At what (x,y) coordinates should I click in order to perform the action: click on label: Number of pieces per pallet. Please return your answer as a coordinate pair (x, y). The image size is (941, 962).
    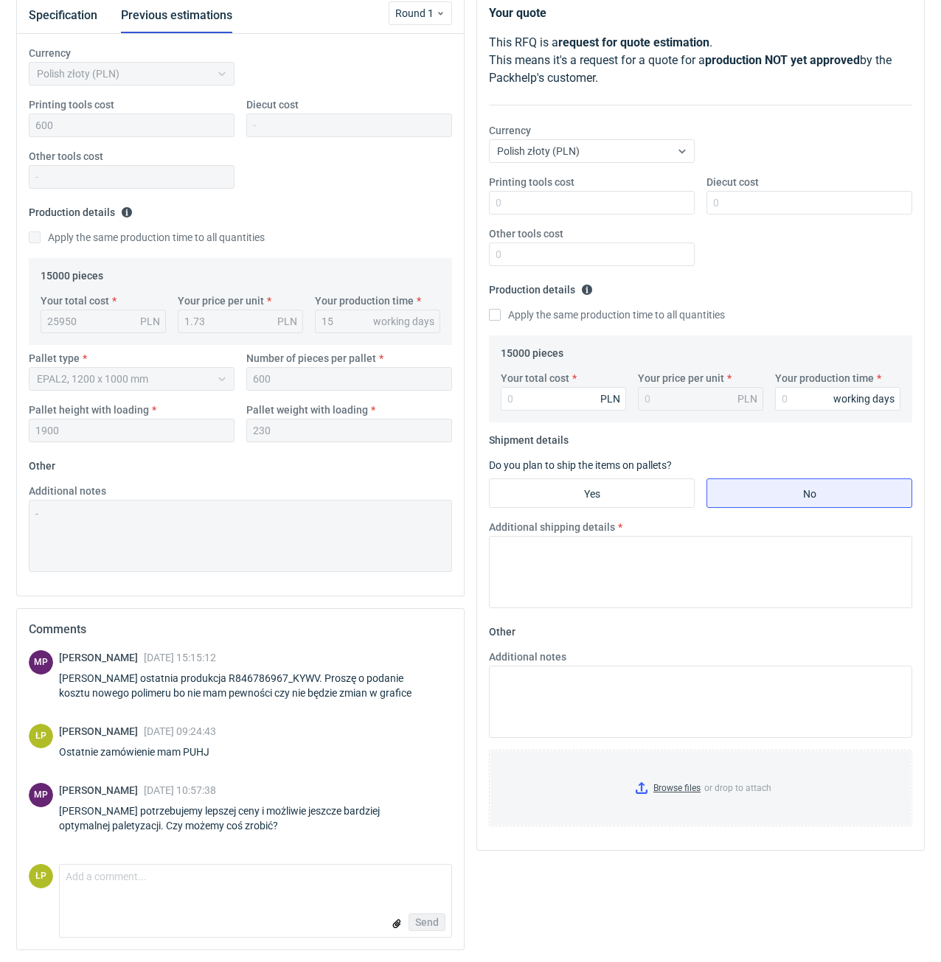
    Looking at the image, I should click on (311, 358).